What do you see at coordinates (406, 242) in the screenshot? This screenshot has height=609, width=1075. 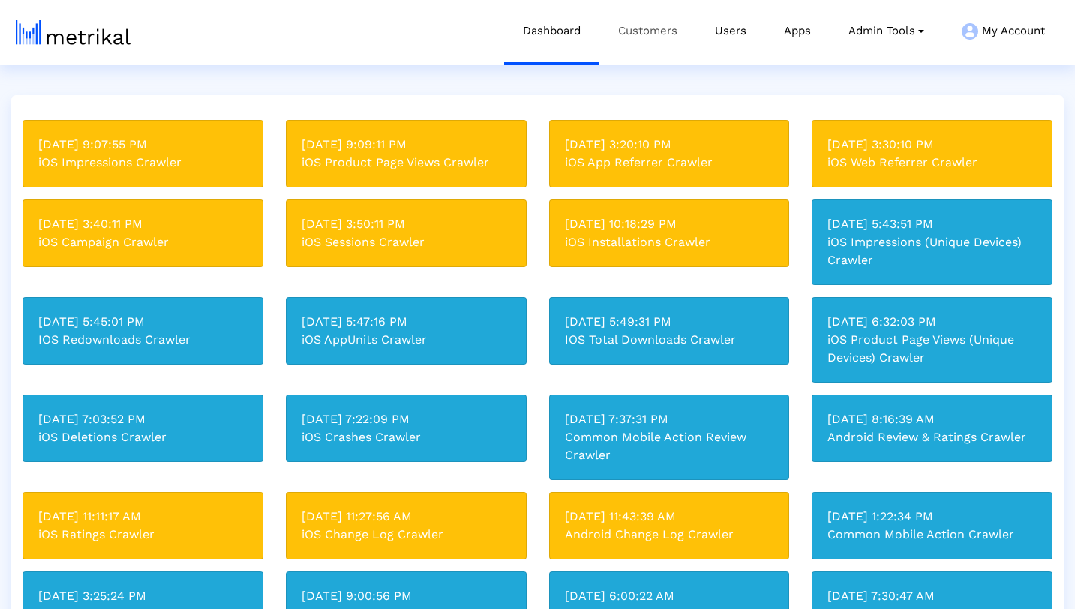 I see `div: iOS Sessions Crawler` at bounding box center [406, 242].